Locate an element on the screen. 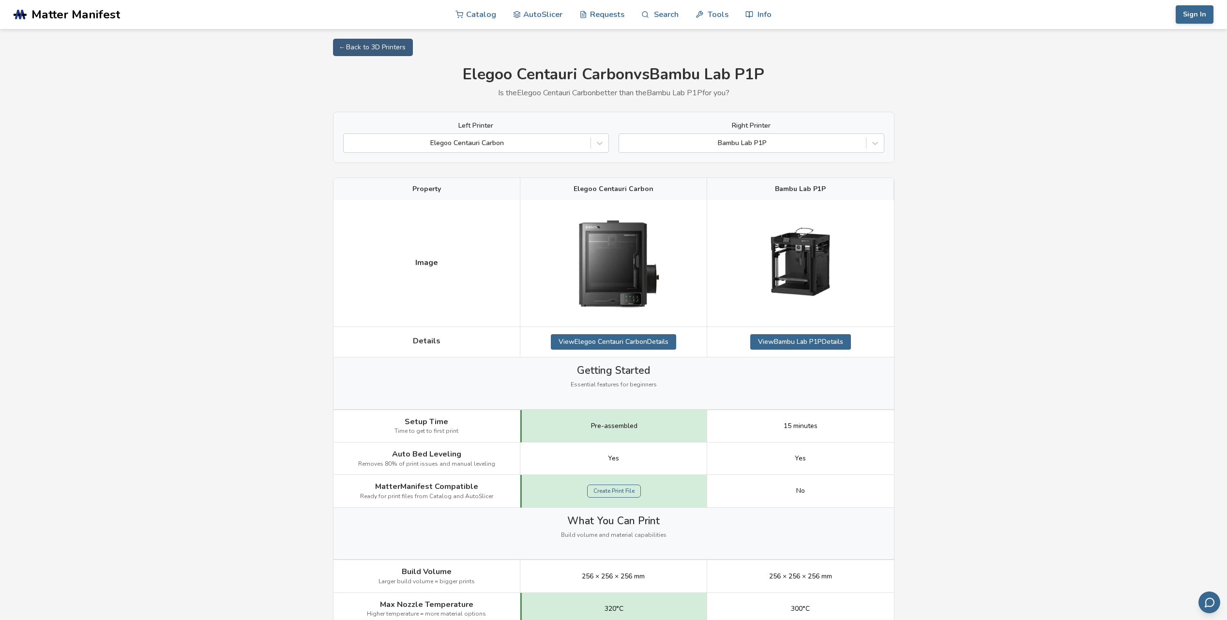 This screenshot has height=620, width=1227. span: Pre-assembled is located at coordinates (614, 426).